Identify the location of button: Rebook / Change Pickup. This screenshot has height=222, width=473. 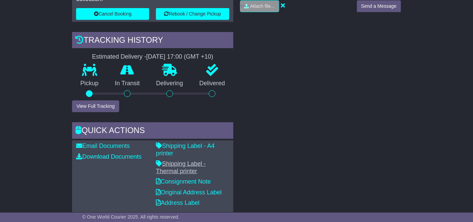
(192, 14).